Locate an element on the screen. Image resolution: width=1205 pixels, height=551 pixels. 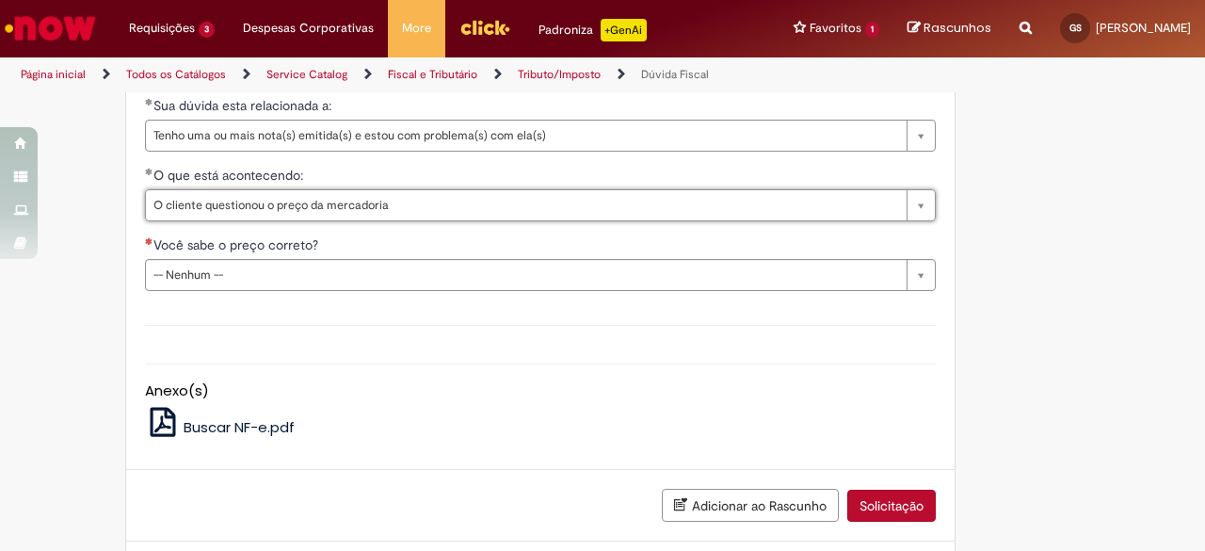
a: Service Catalog is located at coordinates (307, 74).